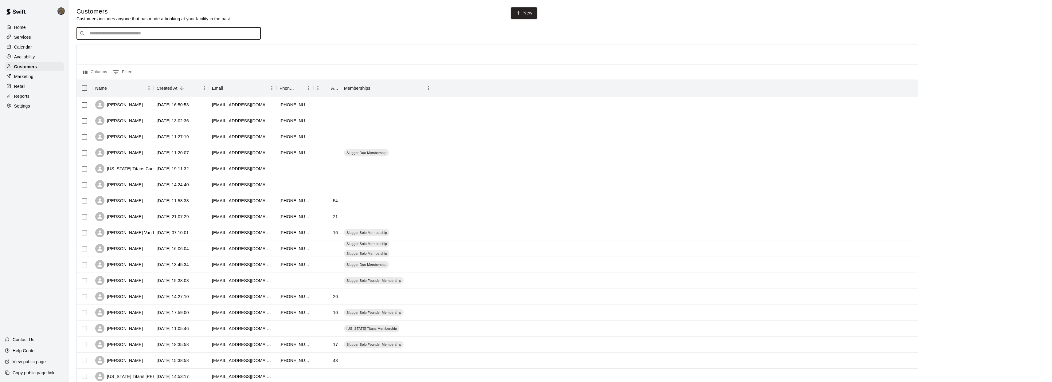 Image resolution: width=1052 pixels, height=382 pixels. What do you see at coordinates (61, 11) in the screenshot?
I see `img: Presley Jantzi` at bounding box center [61, 11].